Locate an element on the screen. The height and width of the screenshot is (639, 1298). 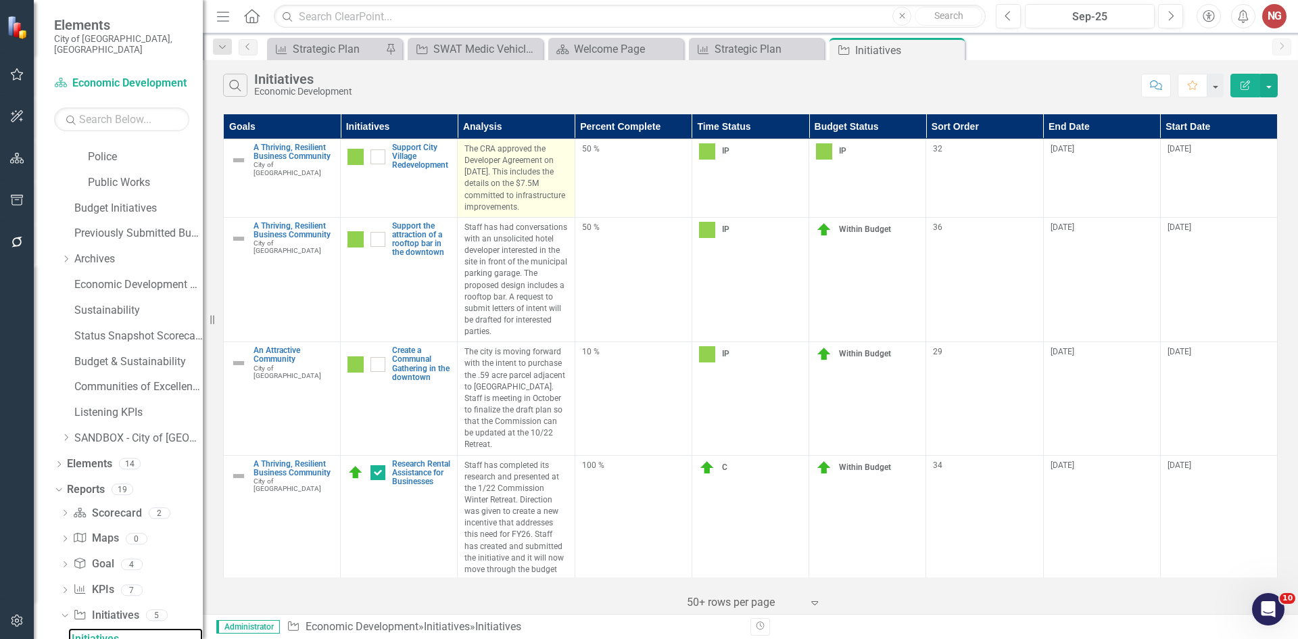
div: Sep-25 is located at coordinates (1090, 17).